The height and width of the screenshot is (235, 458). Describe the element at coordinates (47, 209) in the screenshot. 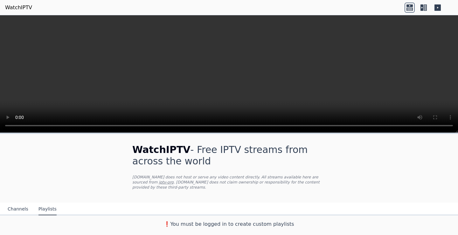

I see `button: Playlists` at that location.